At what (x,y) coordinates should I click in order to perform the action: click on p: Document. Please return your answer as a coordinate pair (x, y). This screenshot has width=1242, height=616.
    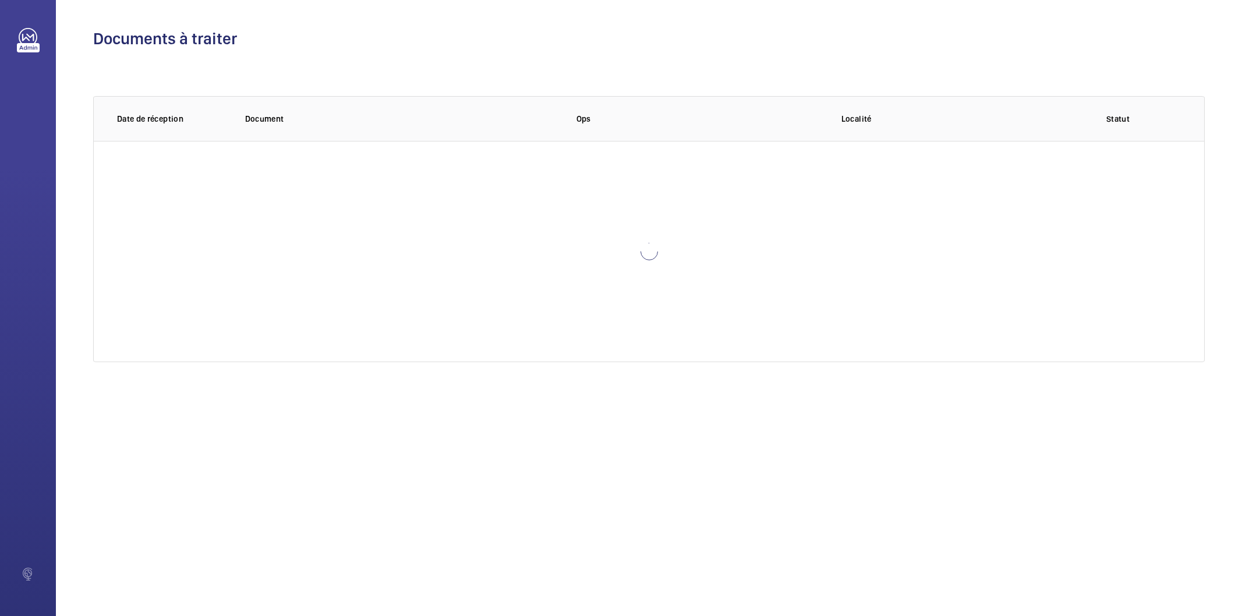
    Looking at the image, I should click on (401, 119).